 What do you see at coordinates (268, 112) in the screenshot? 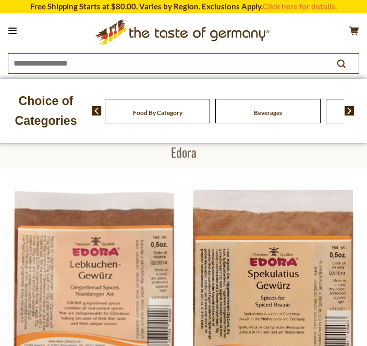
I see `a: Beverages` at bounding box center [268, 112].